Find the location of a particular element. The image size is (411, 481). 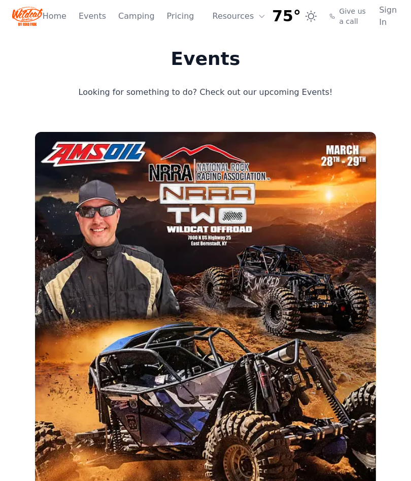

a: Camping is located at coordinates (136, 16).